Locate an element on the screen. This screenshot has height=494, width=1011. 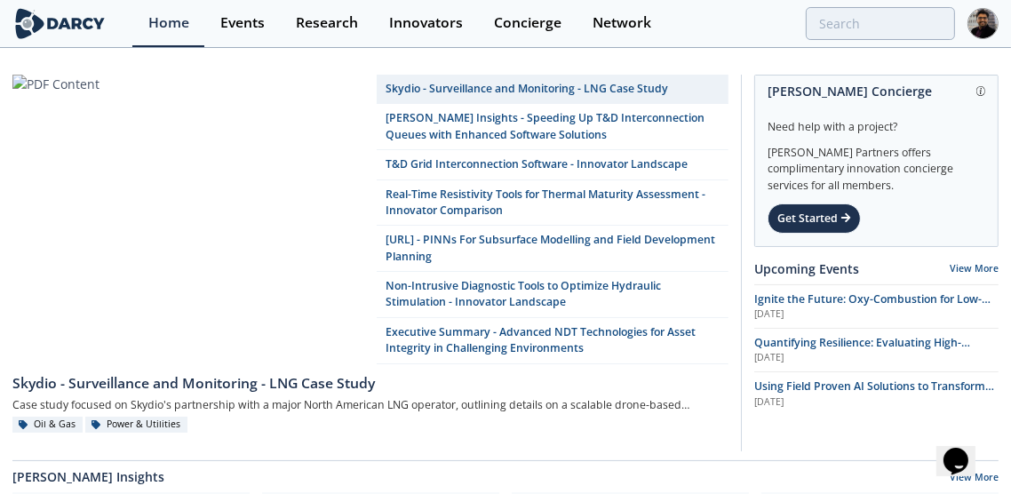
a: T&D Grid Interconnection Software - Innovator Landscape is located at coordinates (552, 164).